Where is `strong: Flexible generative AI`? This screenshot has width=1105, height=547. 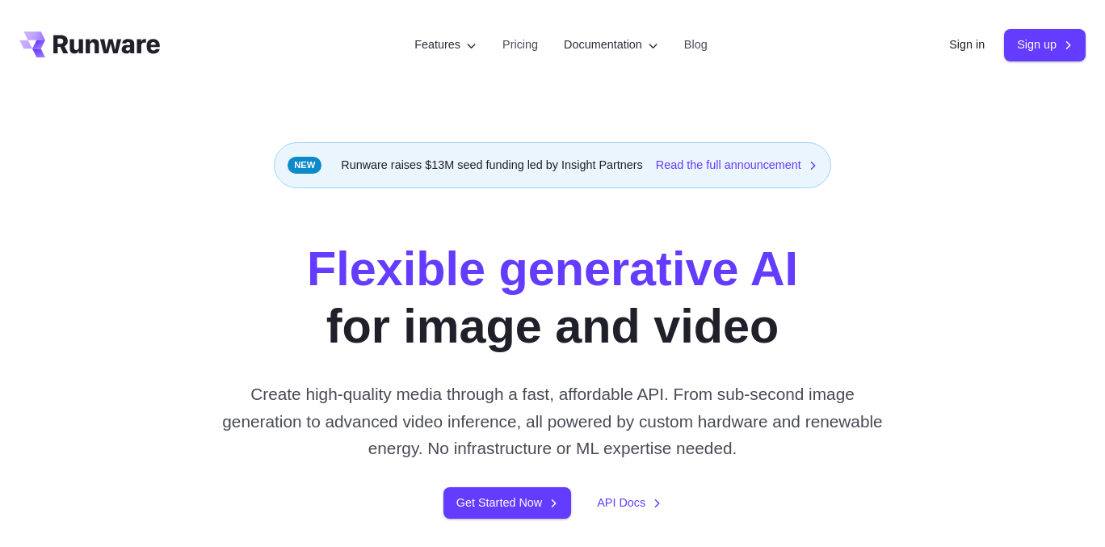
strong: Flexible generative AI is located at coordinates (552, 268).